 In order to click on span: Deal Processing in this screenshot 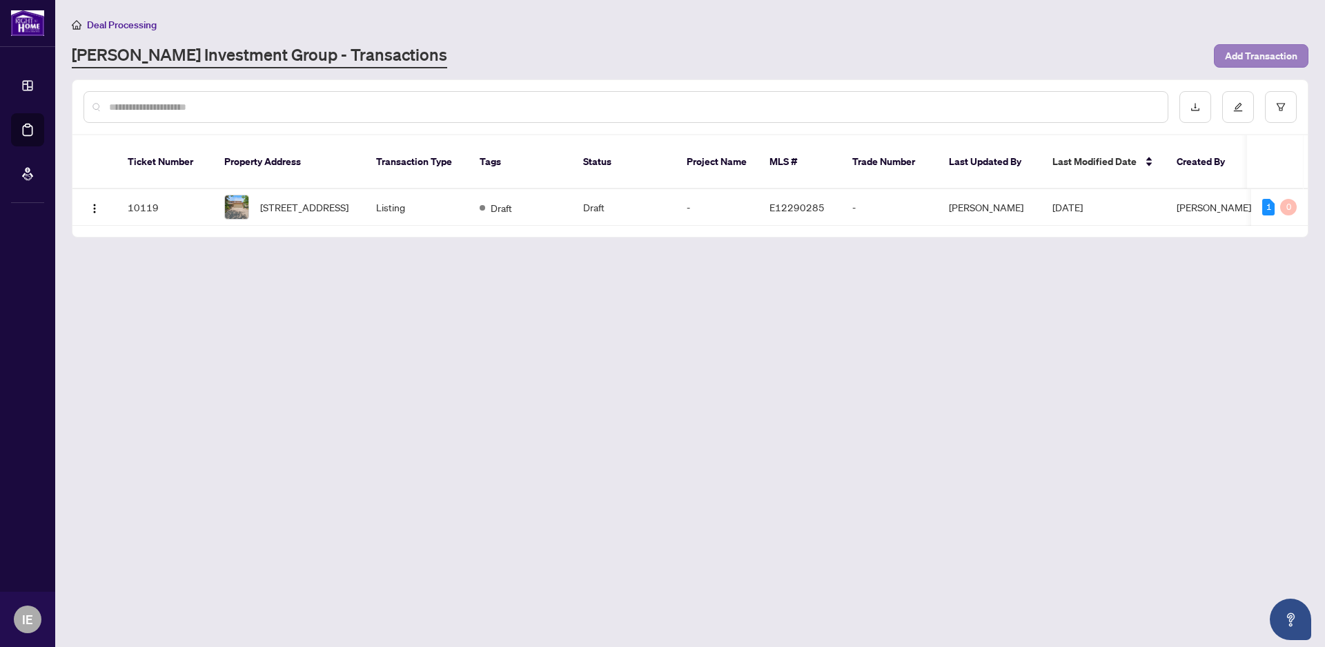, I will do `click(121, 25)`.